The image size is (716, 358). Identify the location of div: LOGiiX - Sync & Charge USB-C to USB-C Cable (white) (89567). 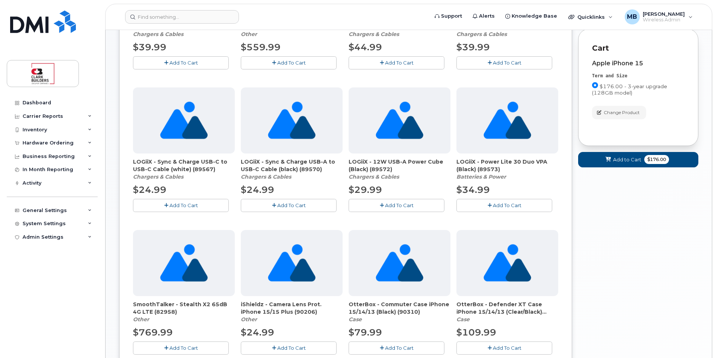
(184, 169).